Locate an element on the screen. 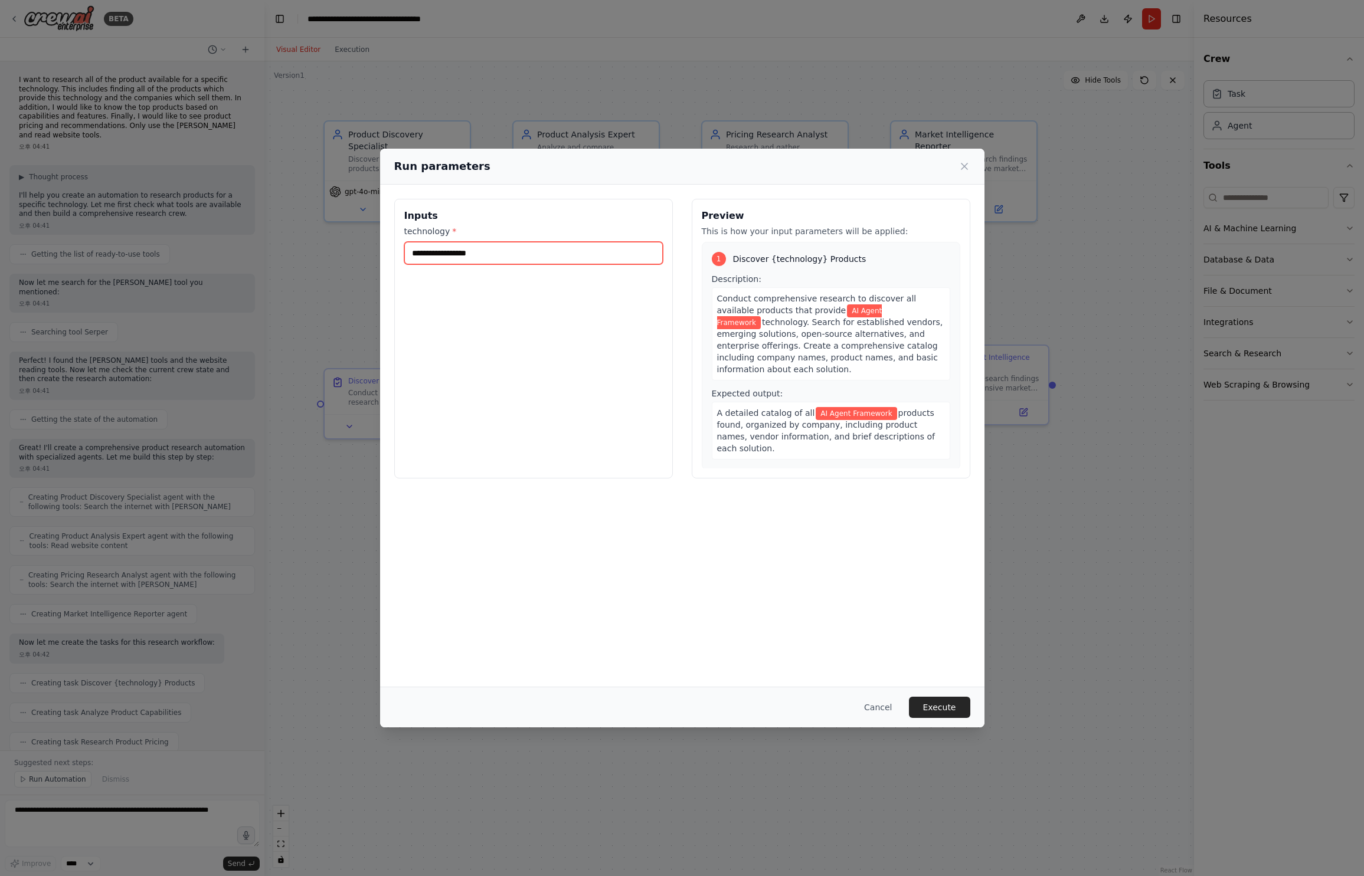 The image size is (1364, 876). span: Description: is located at coordinates (736, 279).